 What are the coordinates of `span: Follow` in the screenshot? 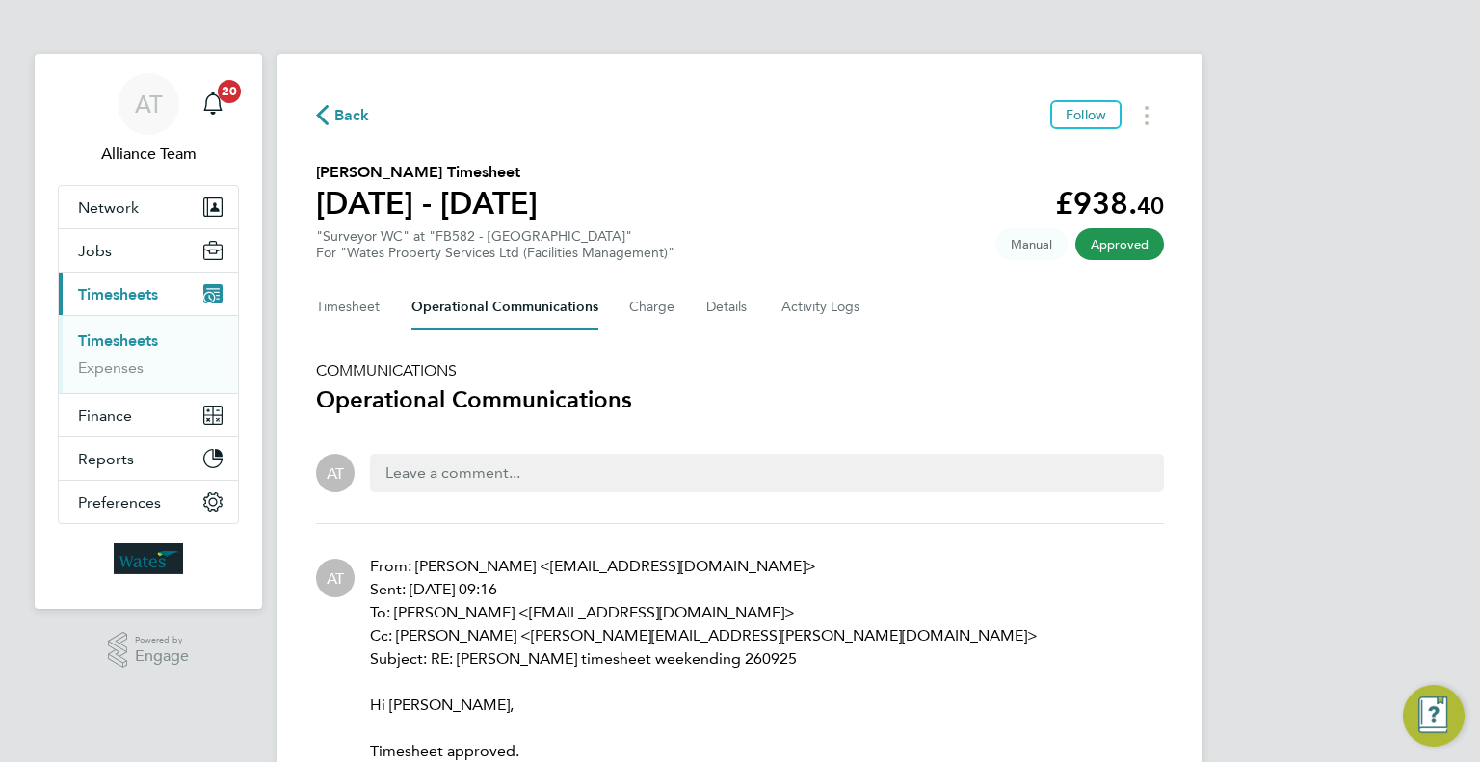 It's located at (1086, 115).